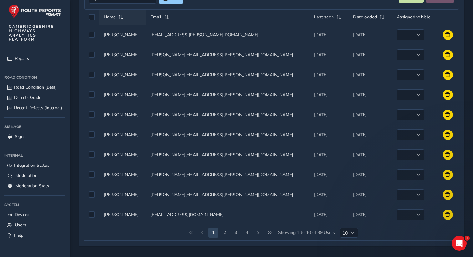 This screenshot has width=473, height=257. I want to click on span: Defects Guide, so click(28, 98).